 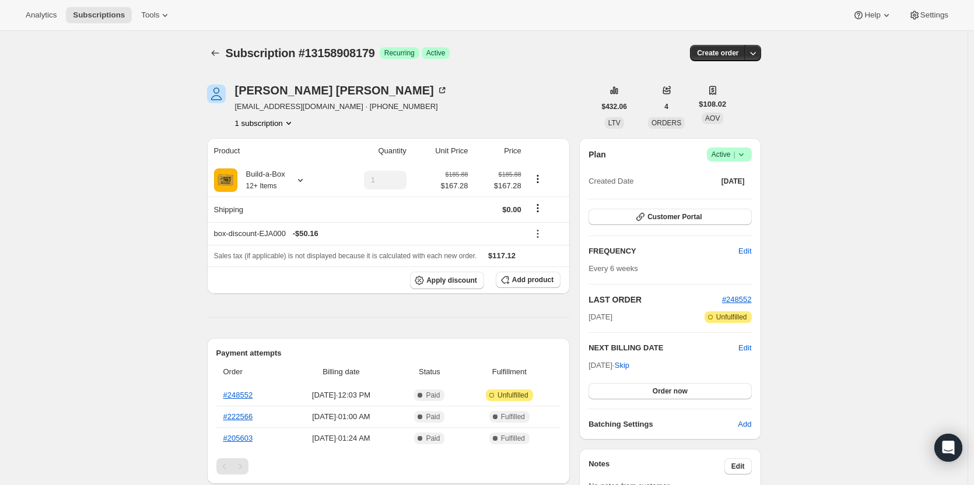 I want to click on span: Settings, so click(x=934, y=15).